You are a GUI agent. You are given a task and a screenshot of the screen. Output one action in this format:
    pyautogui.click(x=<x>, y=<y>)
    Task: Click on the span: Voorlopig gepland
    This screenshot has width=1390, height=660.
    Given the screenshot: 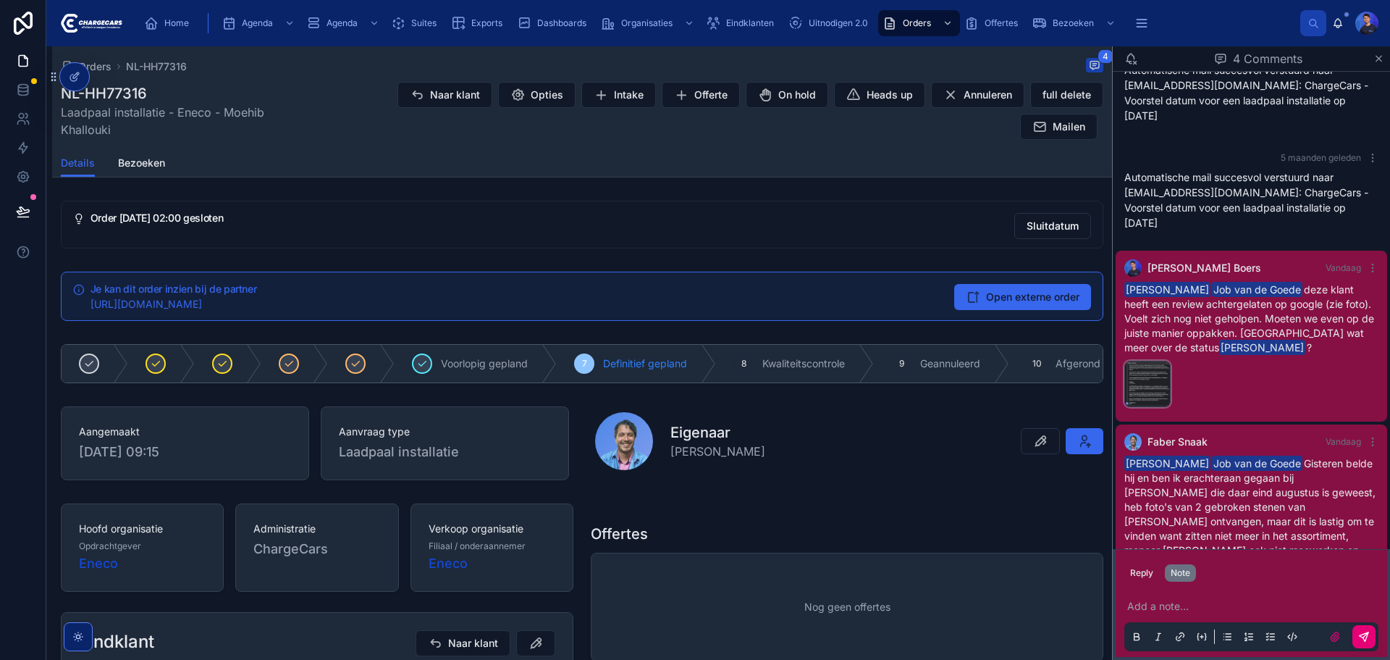 What is the action you would take?
    pyautogui.click(x=484, y=364)
    